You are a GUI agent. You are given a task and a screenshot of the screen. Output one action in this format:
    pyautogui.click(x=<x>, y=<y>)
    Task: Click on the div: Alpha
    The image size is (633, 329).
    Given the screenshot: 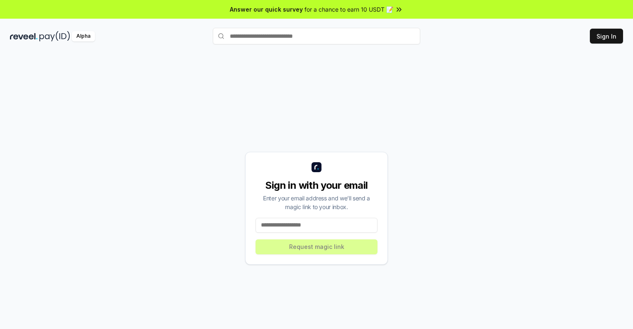 What is the action you would take?
    pyautogui.click(x=83, y=36)
    